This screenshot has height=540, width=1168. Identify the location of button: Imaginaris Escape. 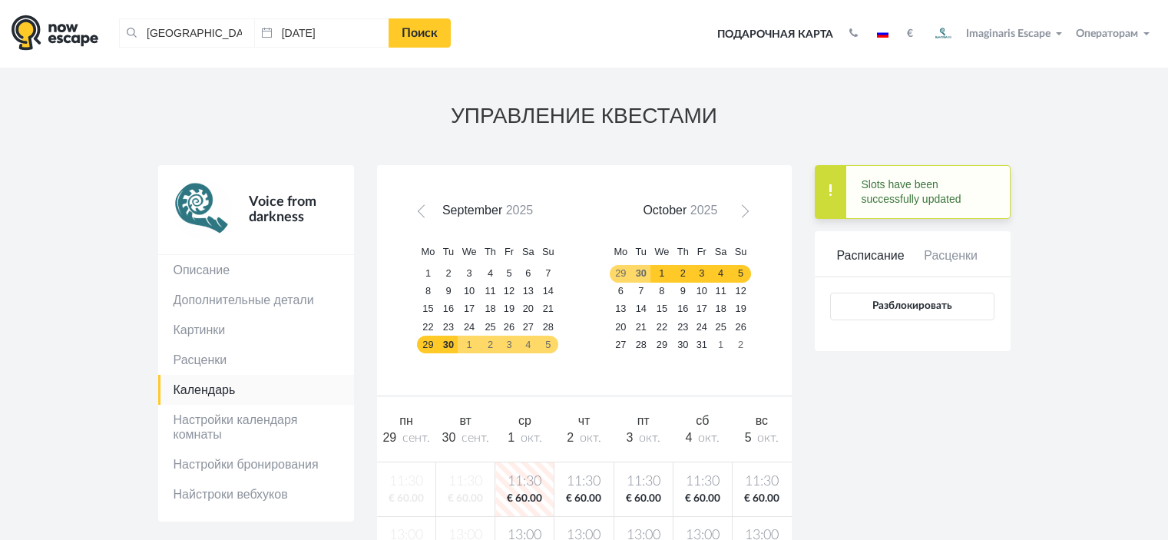
(997, 34).